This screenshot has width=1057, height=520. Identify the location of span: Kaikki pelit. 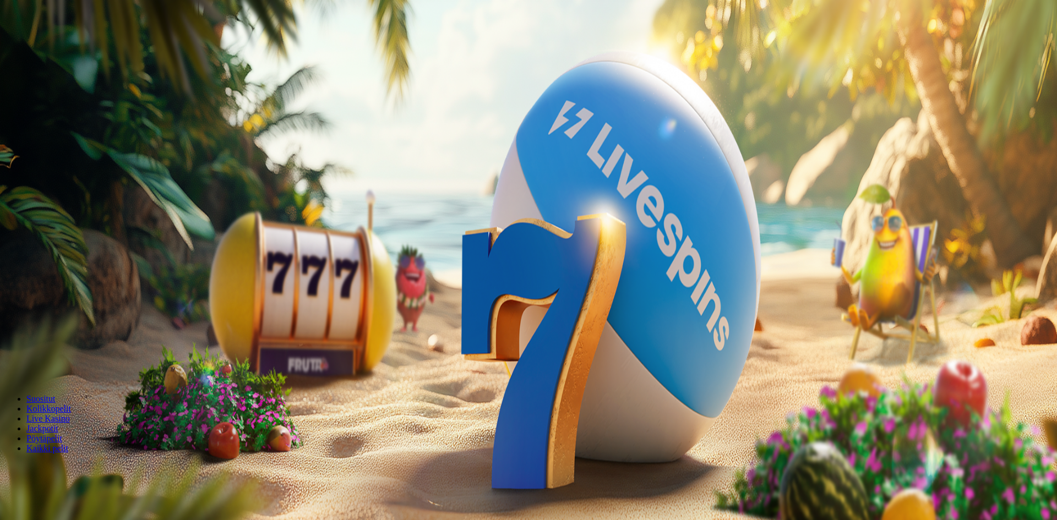
(47, 448).